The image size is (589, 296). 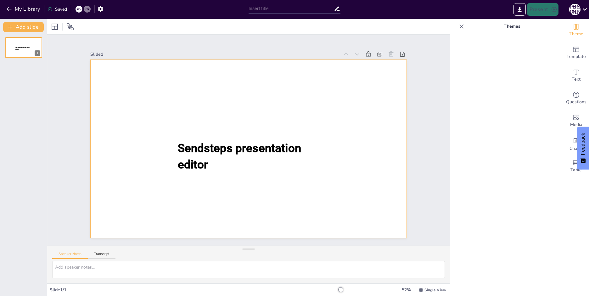 I want to click on div: Add text boxes, so click(x=576, y=75).